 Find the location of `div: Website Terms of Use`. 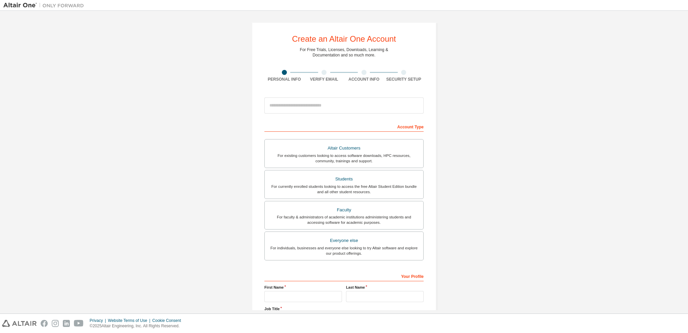

div: Website Terms of Use is located at coordinates (130, 321).